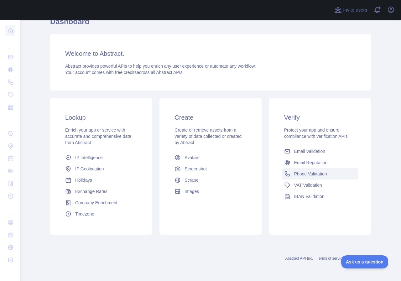 This screenshot has height=281, width=401. I want to click on a: IP Intelligence, so click(101, 158).